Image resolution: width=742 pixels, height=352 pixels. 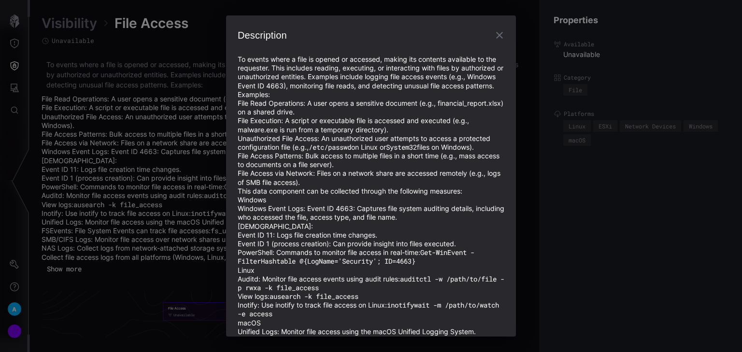 What do you see at coordinates (371, 77) in the screenshot?
I see `p: To events where a file is opened or accessed, making its contents available to the requester. Thi...` at bounding box center [371, 77].